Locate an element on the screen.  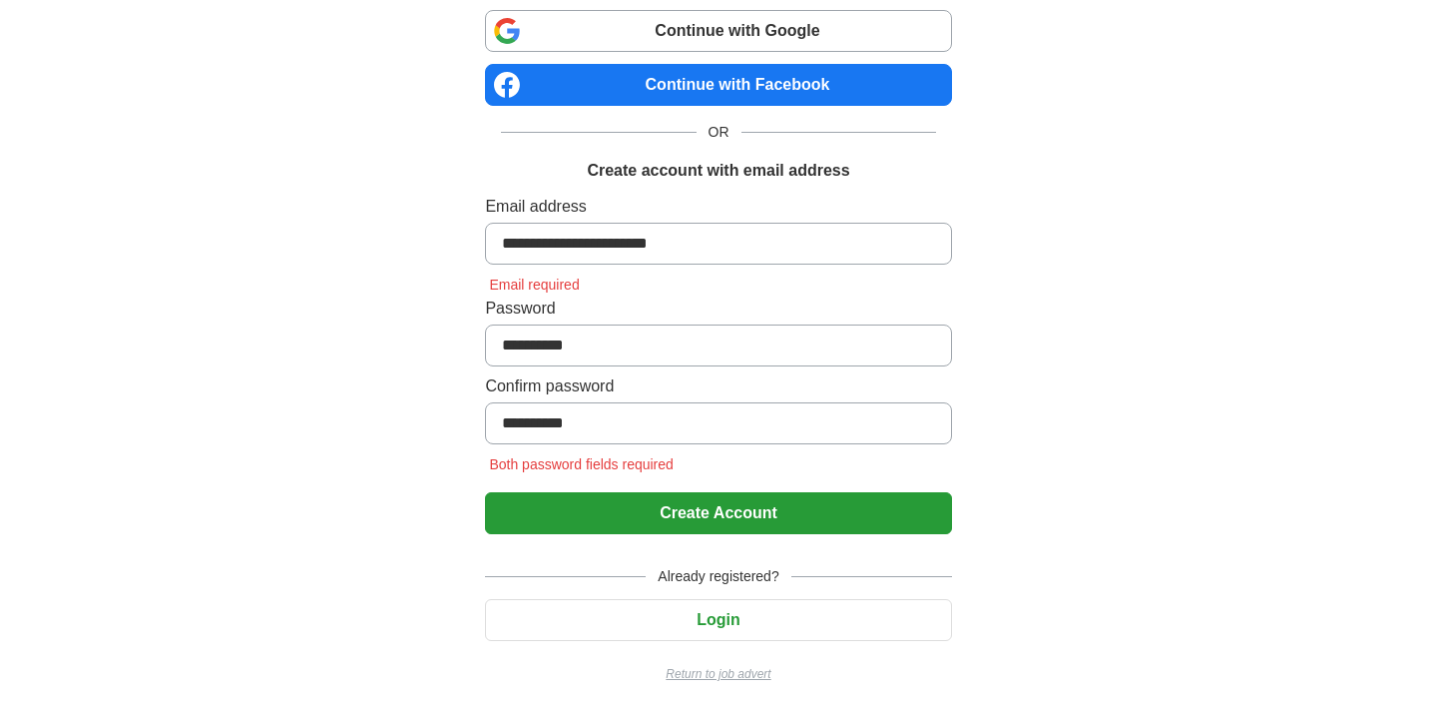
span: Both password fields required is located at coordinates (581, 464).